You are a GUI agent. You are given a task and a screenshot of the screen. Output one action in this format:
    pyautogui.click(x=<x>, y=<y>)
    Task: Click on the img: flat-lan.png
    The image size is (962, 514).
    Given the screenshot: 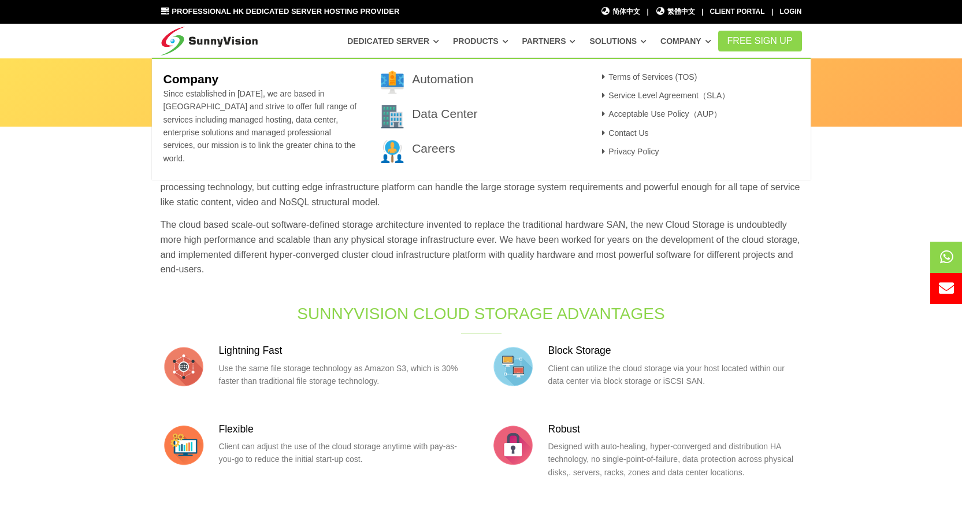 What is the action you would take?
    pyautogui.click(x=513, y=366)
    